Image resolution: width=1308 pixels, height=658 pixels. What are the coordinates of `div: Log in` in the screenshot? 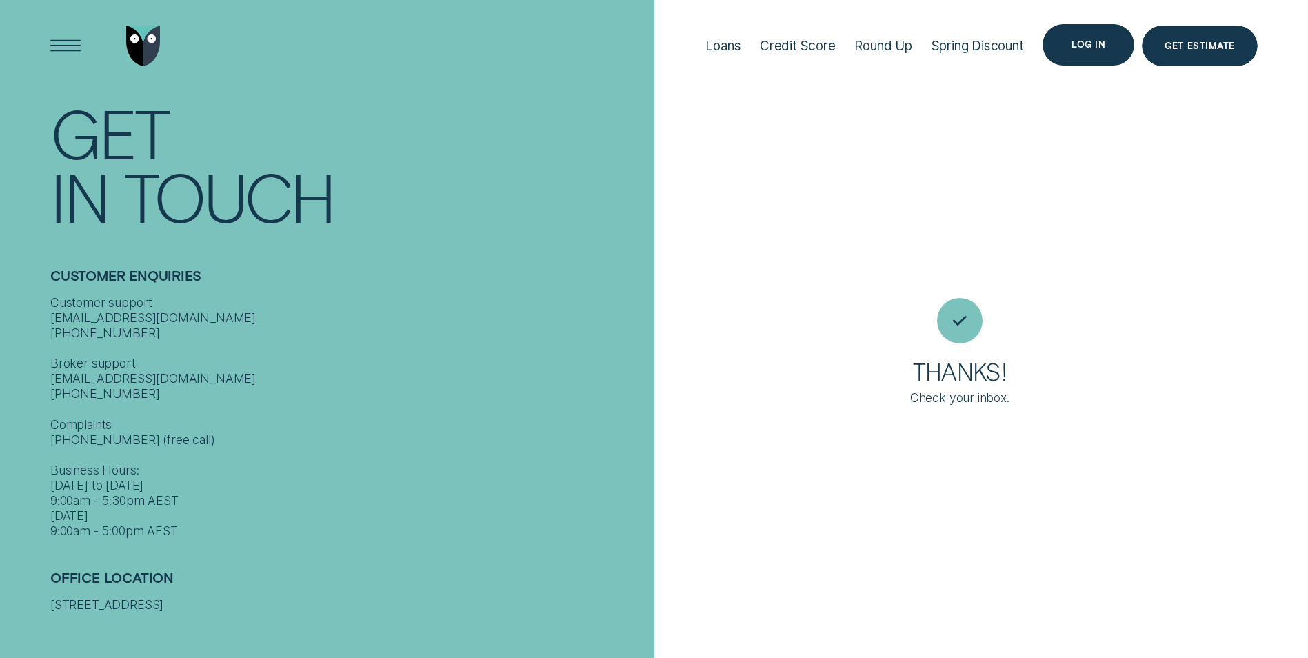 It's located at (1088, 45).